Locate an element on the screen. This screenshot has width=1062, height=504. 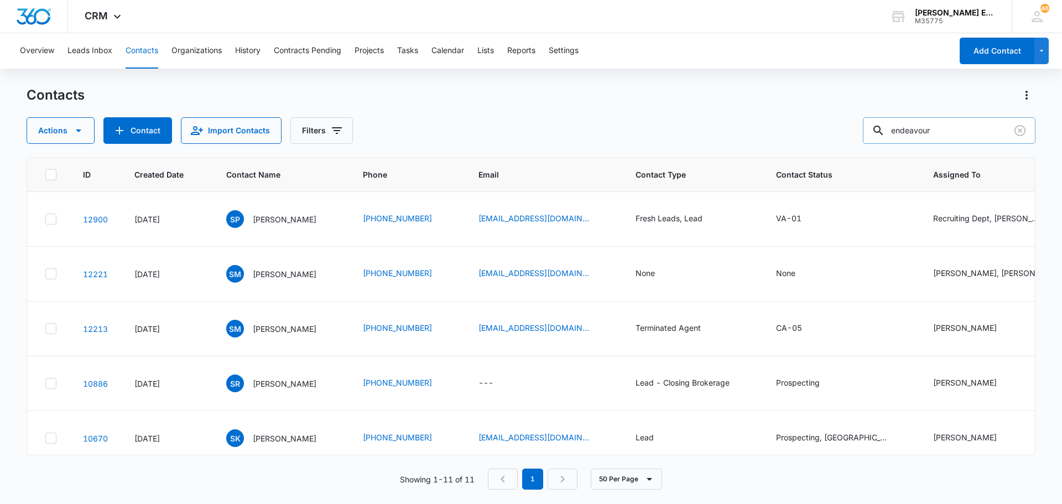
div: Contact Type - Lead - Closing Brokerage - Select to Edit Field is located at coordinates (693, 383).